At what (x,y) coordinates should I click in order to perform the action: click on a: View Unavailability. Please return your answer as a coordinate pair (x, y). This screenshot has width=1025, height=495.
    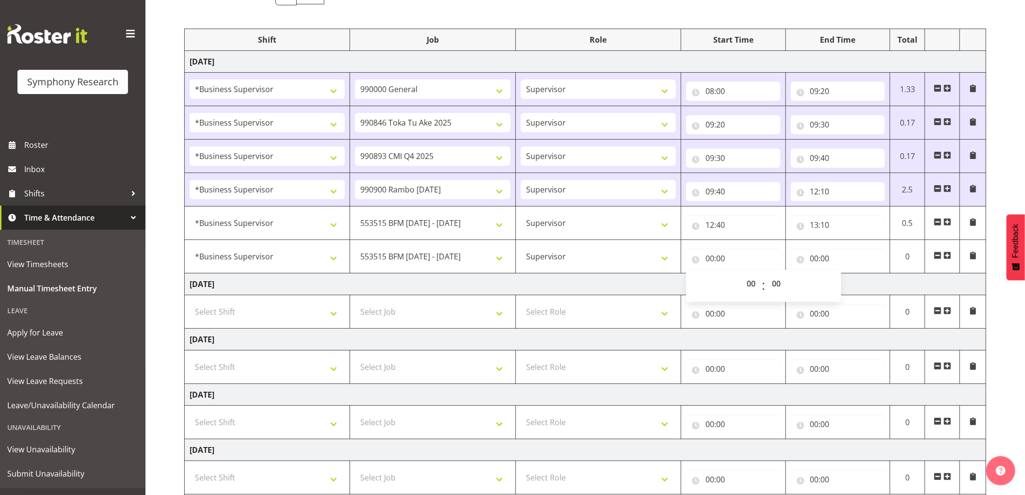
    Looking at the image, I should click on (73, 449).